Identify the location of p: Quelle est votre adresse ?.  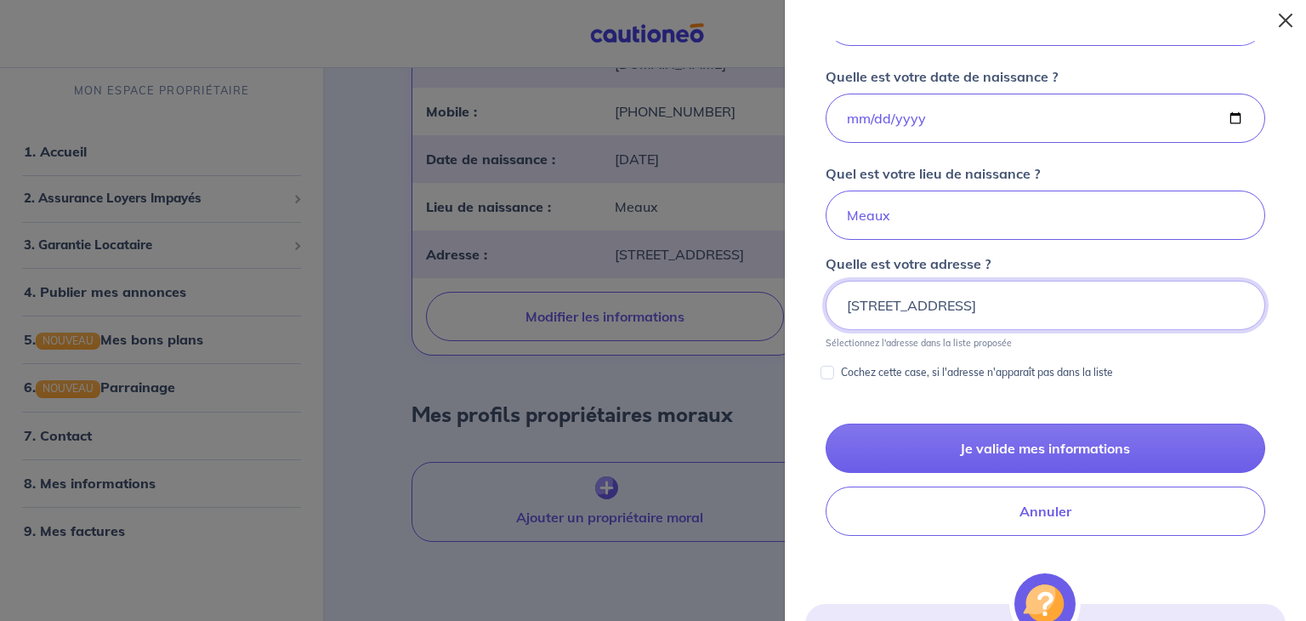
(908, 264).